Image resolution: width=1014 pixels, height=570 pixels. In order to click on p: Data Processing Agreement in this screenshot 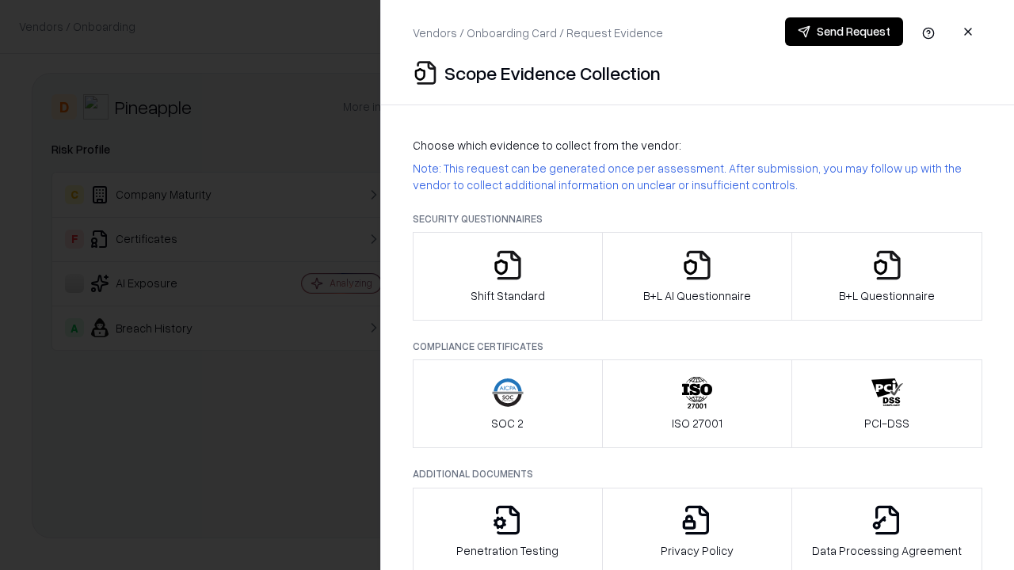, I will do `click(886, 550)`.